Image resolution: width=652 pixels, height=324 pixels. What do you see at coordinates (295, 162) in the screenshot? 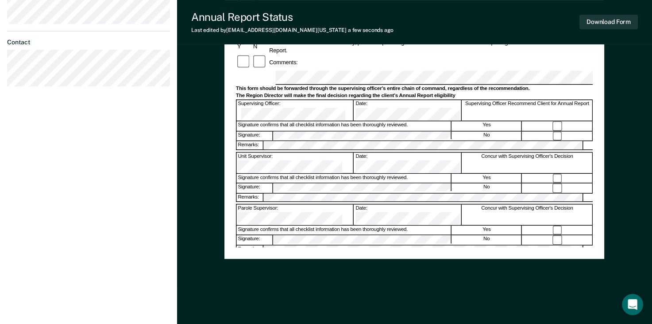
I see `div: Unit Supervisor:` at bounding box center [295, 162].